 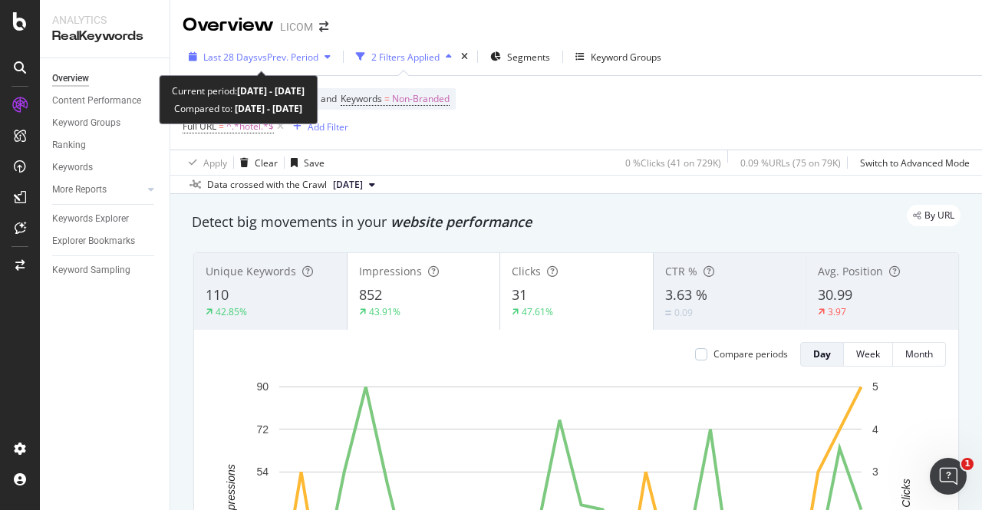 I want to click on button: Save, so click(x=305, y=163).